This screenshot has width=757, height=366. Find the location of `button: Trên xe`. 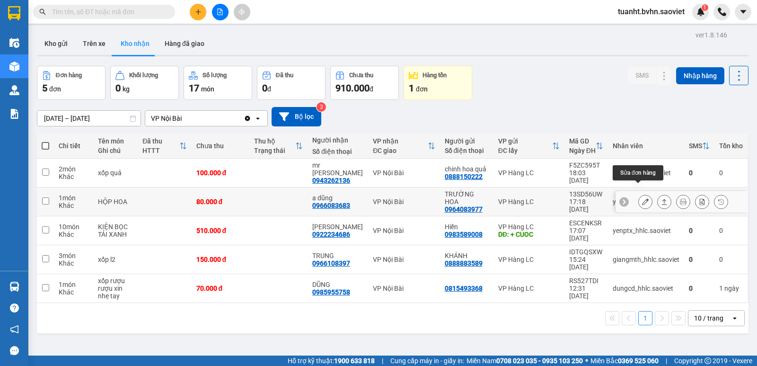

button: Trên xe is located at coordinates (94, 44).